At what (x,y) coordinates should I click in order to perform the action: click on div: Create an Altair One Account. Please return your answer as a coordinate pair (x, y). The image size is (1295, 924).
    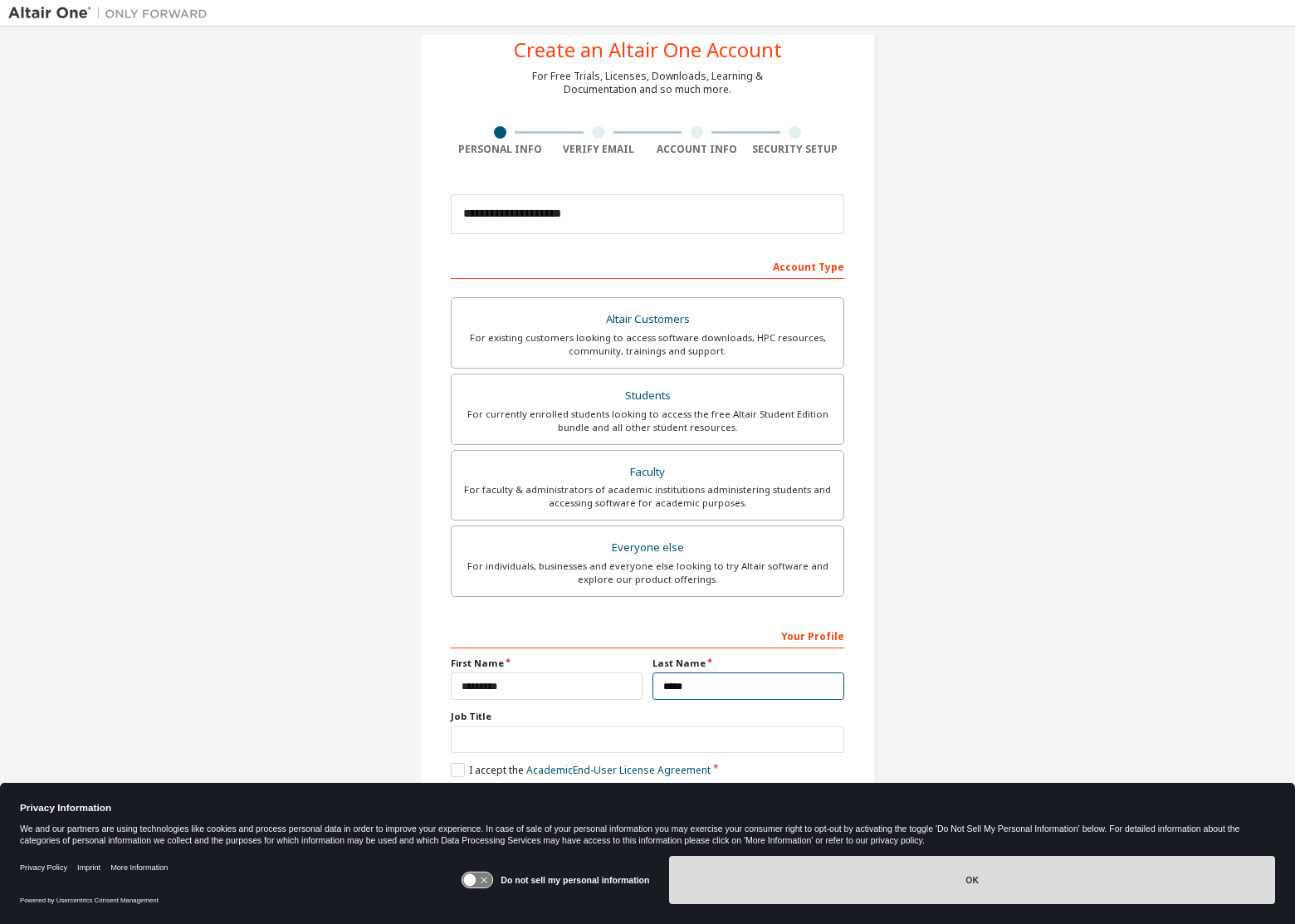
    Looking at the image, I should click on (648, 50).